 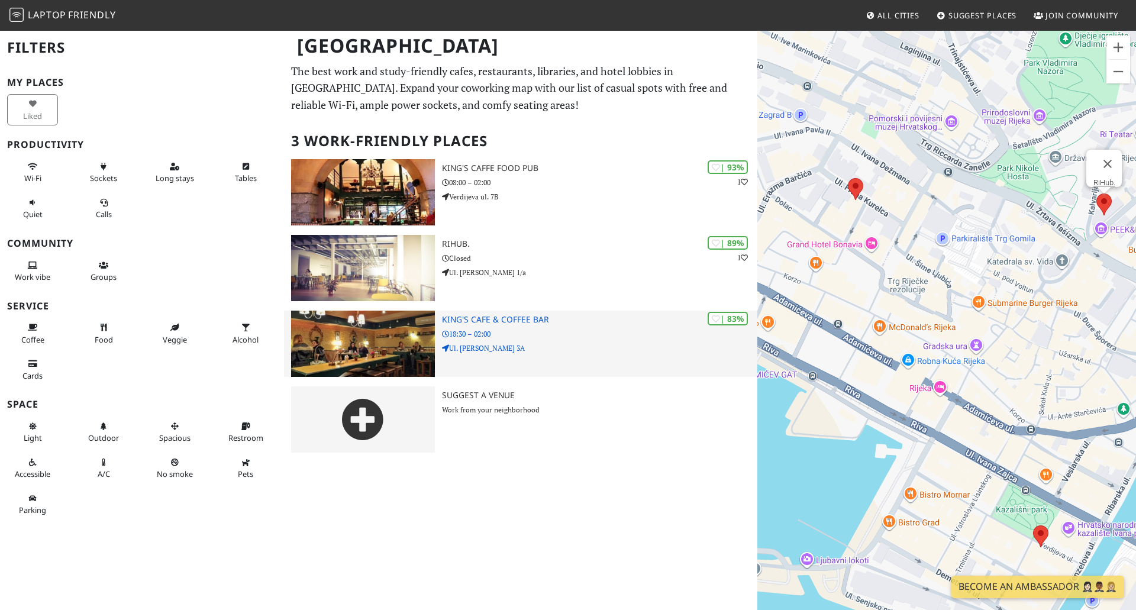 What do you see at coordinates (104, 271) in the screenshot?
I see `button: Groups` at bounding box center [104, 271].